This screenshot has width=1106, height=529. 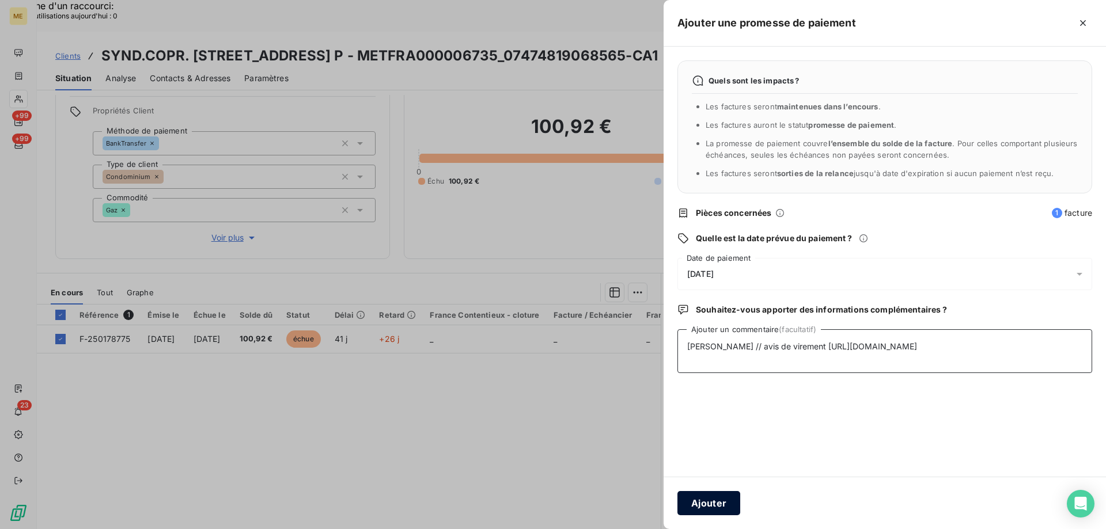 I want to click on span: Quelle est la date prévue du paiement ?, so click(x=774, y=238).